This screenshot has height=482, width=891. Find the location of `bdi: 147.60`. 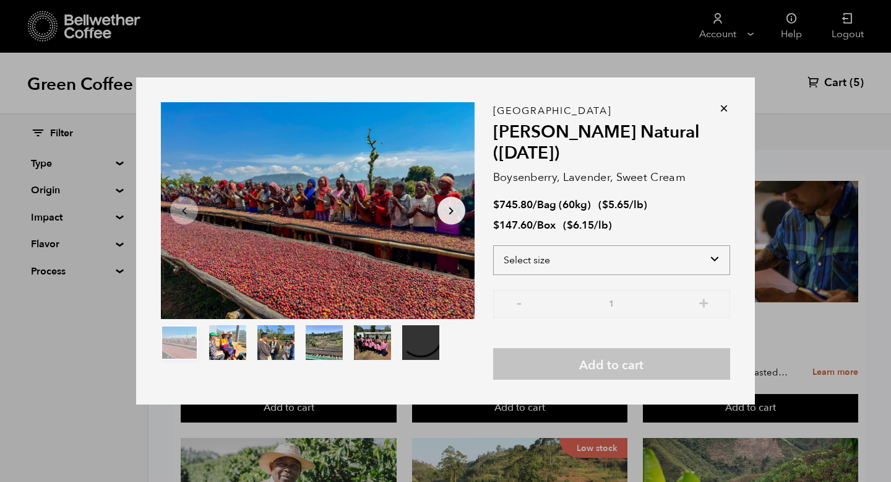

bdi: 147.60 is located at coordinates (513, 225).